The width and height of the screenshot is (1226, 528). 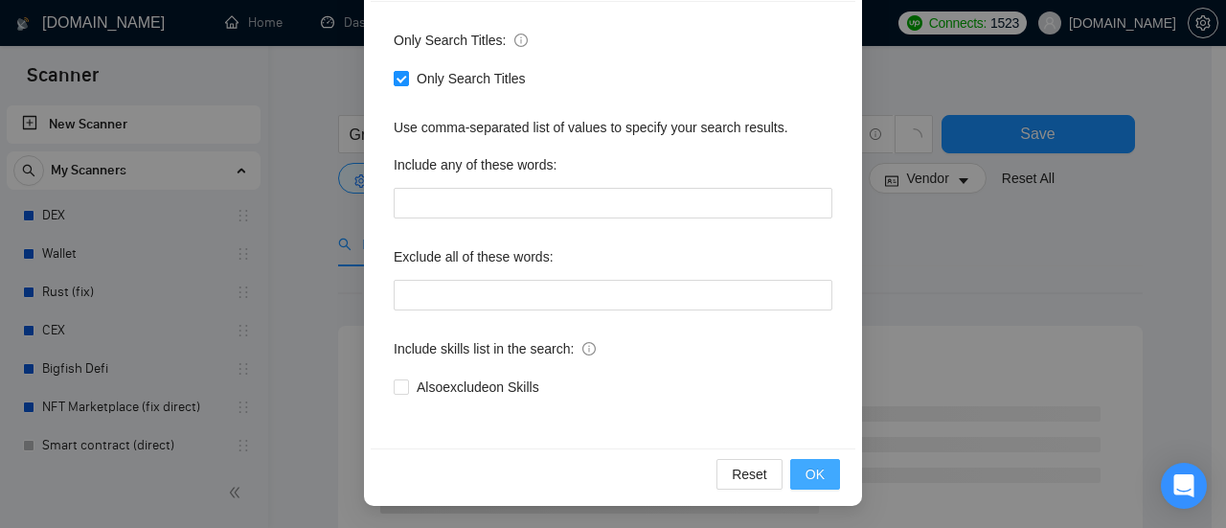 What do you see at coordinates (471, 79) in the screenshot?
I see `span: Only Search Titles` at bounding box center [471, 79].